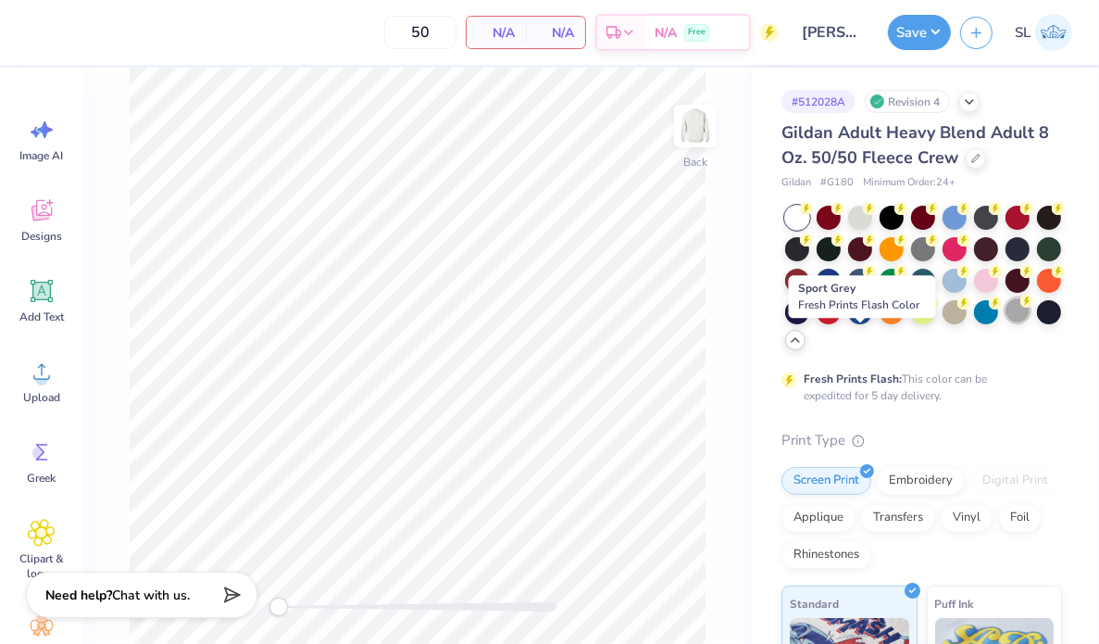  What do you see at coordinates (908, 101) in the screenshot?
I see `div: Revision 4` at bounding box center [908, 101].